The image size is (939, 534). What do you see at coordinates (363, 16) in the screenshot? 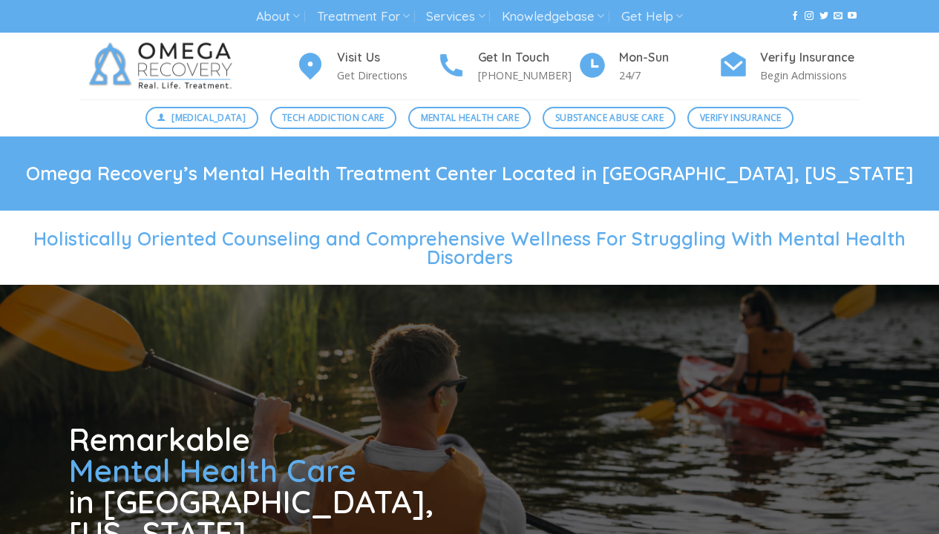
I see `a: Treatment For` at bounding box center [363, 16].